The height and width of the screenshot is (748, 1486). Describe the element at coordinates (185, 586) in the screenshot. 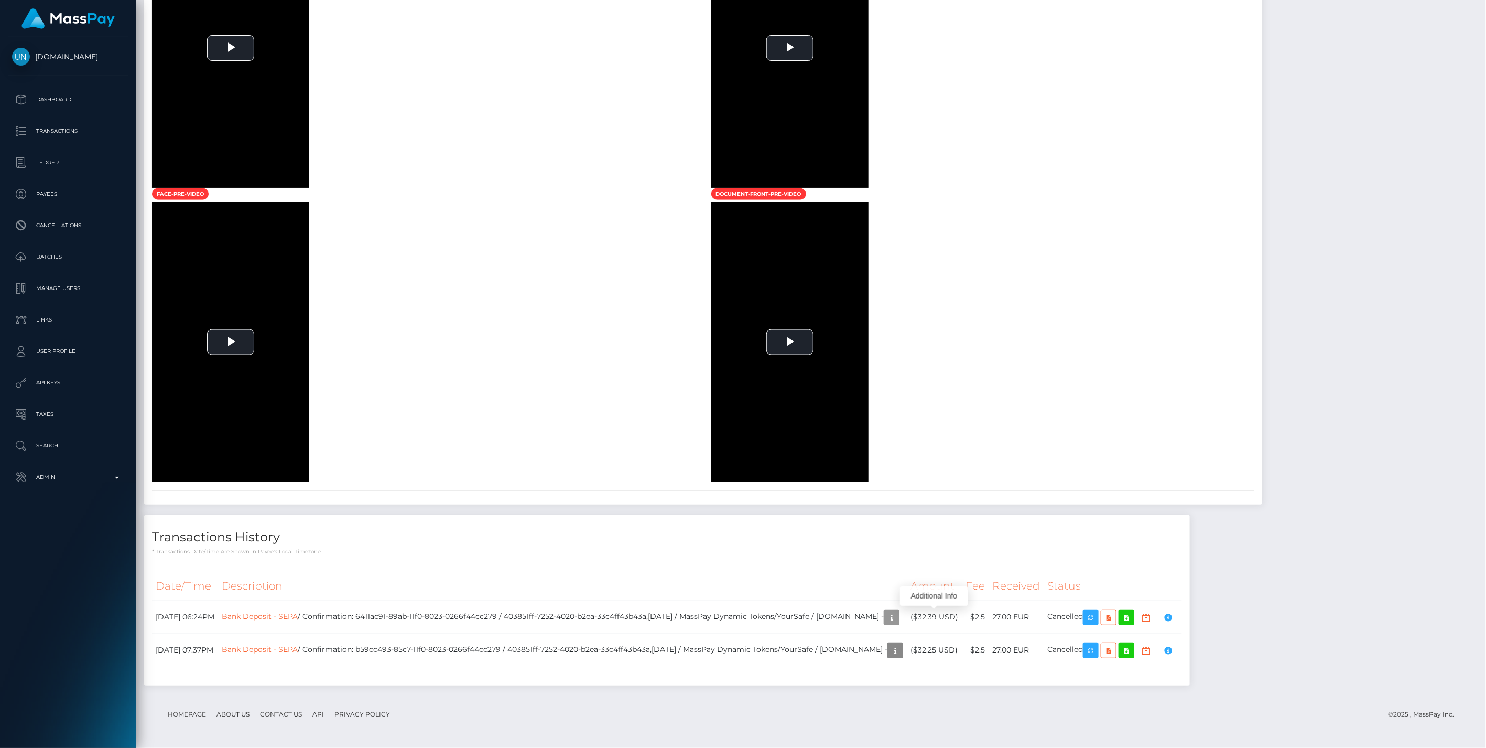

I see `th: Date/Time` at that location.